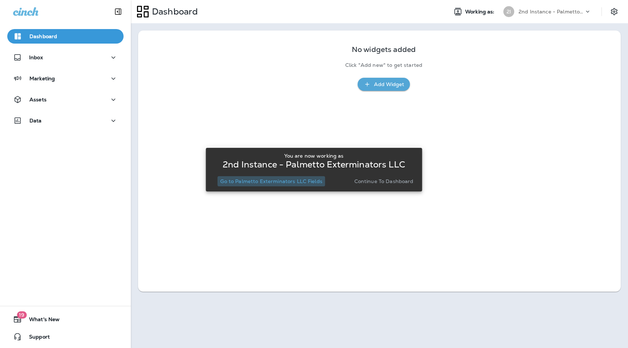 The height and width of the screenshot is (348, 628). Describe the element at coordinates (21, 315) in the screenshot. I see `span: 19` at that location.